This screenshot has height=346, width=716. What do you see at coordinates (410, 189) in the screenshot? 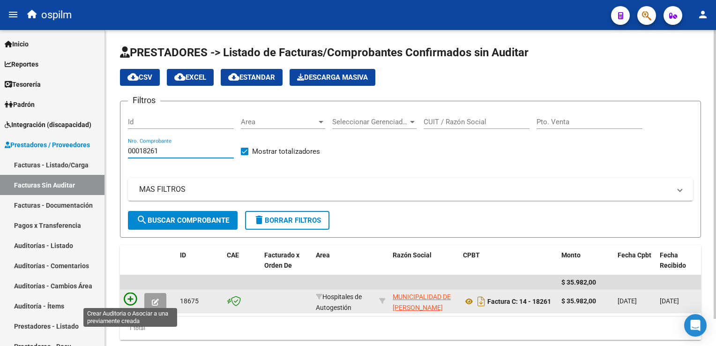
I see `mat-expansion-panel-header: MAS FILTROS` at bounding box center [410, 189].